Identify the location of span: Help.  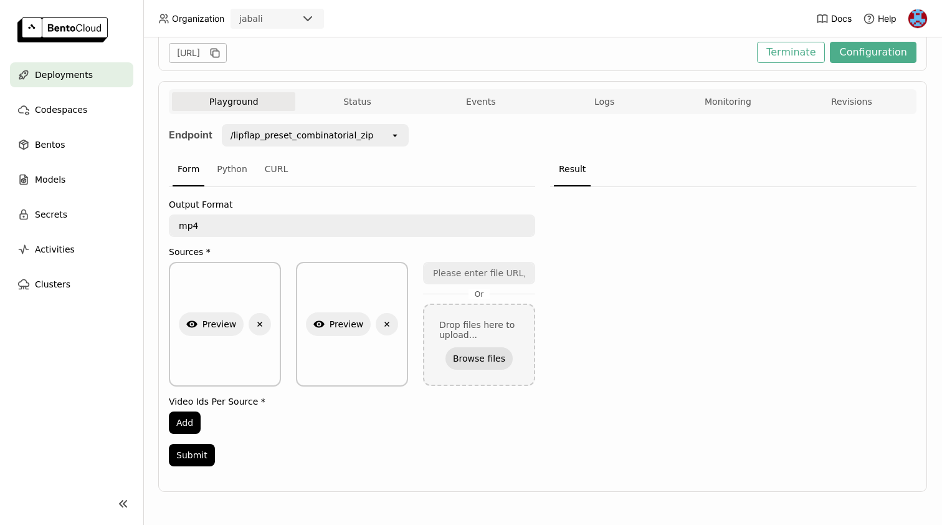
(887, 19).